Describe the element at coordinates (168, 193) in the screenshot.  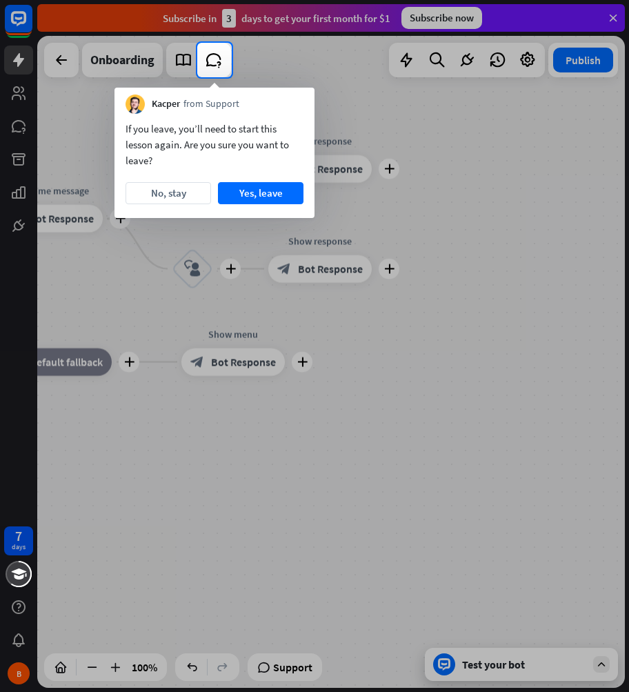
I see `button: No, stay` at that location.